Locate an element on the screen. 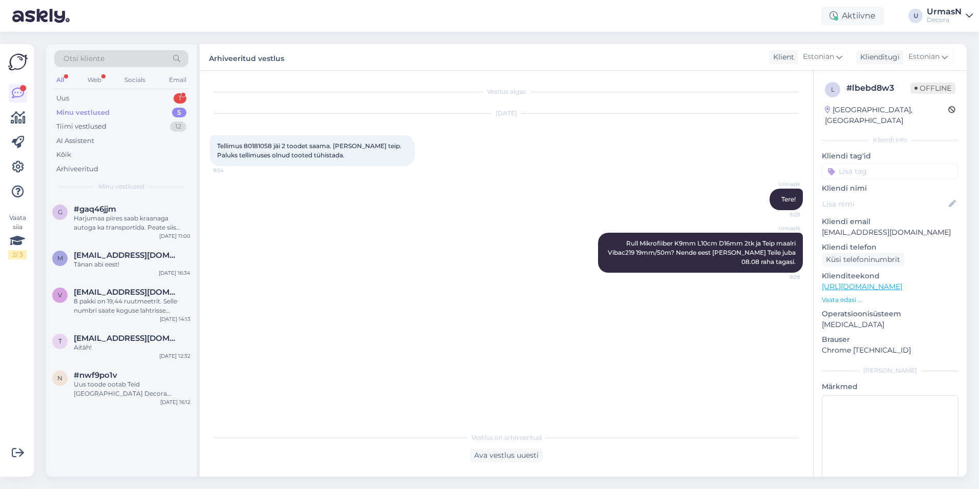 Image resolution: width=979 pixels, height=489 pixels. label: Arhiveeritud vestlus is located at coordinates (246, 57).